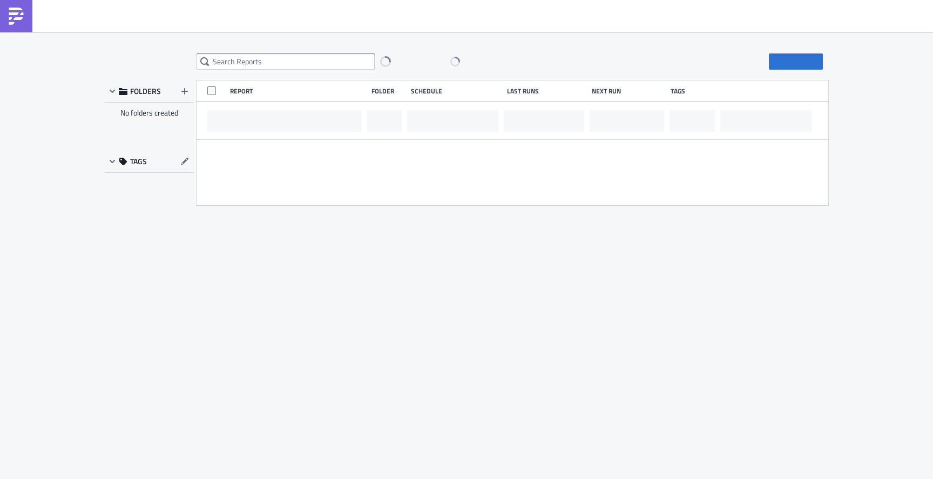 The height and width of the screenshot is (479, 933). Describe the element at coordinates (547, 91) in the screenshot. I see `div: Last Runs` at that location.